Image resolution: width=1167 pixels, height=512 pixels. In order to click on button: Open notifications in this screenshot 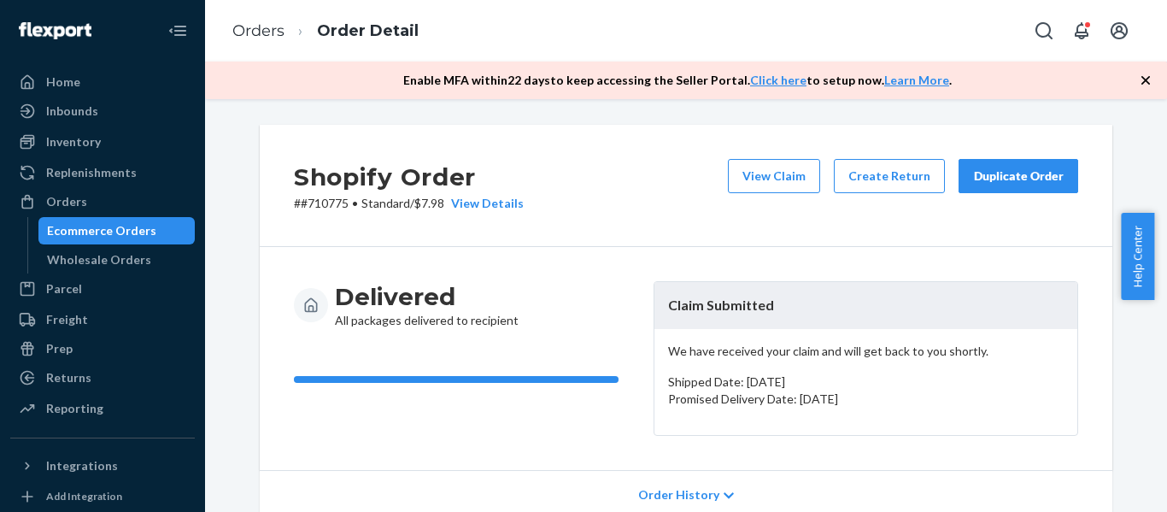, I will do `click(1081, 31)`.